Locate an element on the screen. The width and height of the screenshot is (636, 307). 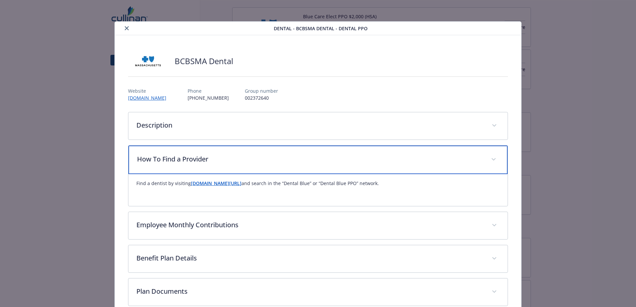
p: Find a dentist by visiting and search in the “Dental Blue” or “Dental Blue PPO” network. is located at coordinates (318, 183).